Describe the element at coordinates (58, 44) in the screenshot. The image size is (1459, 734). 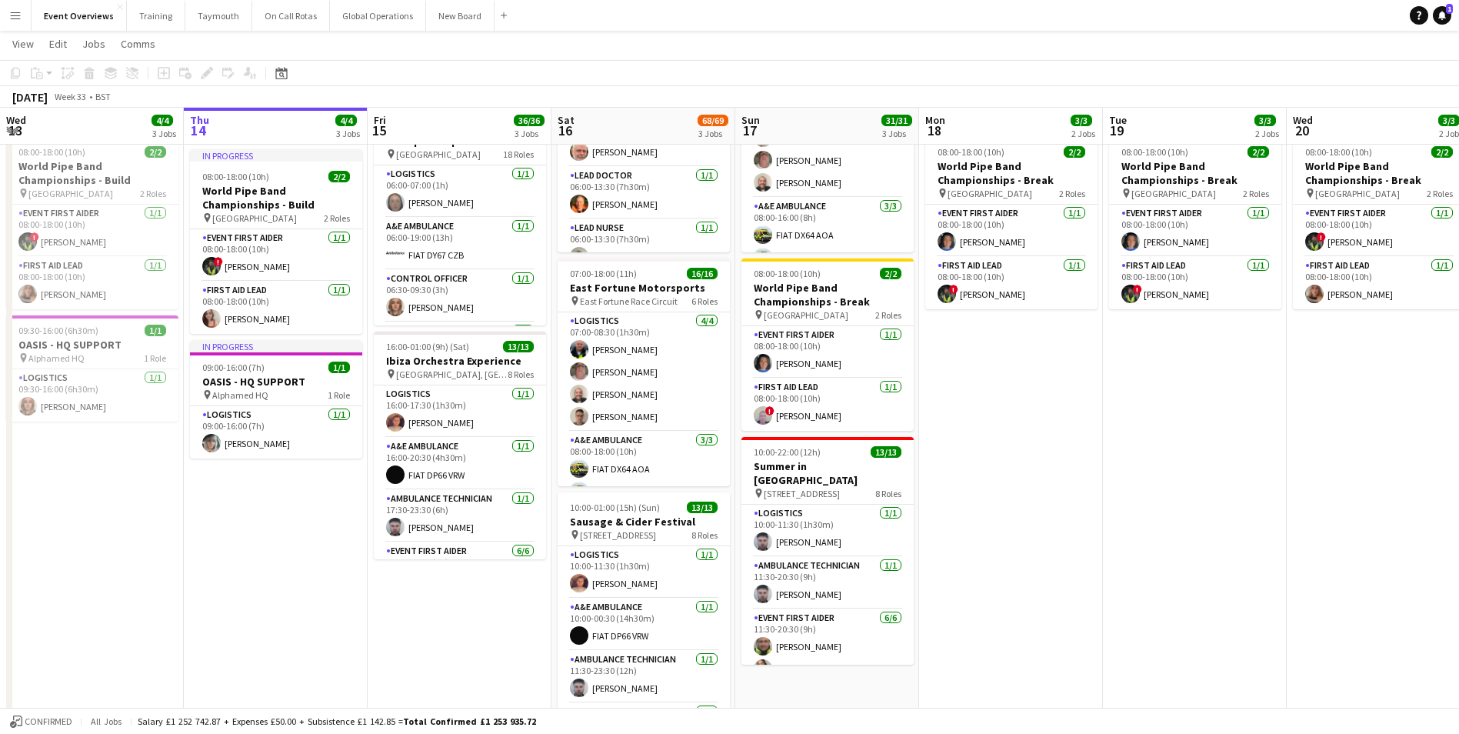
I see `span: Edit` at that location.